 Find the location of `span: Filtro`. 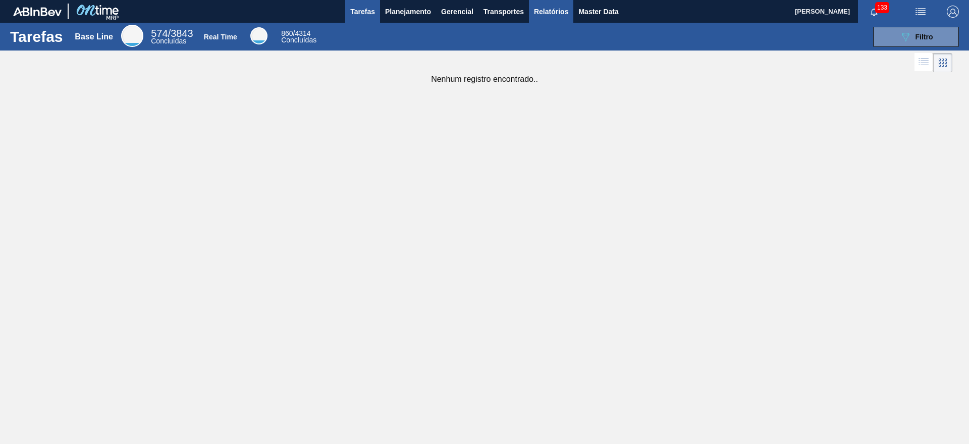

span: Filtro is located at coordinates (924, 37).